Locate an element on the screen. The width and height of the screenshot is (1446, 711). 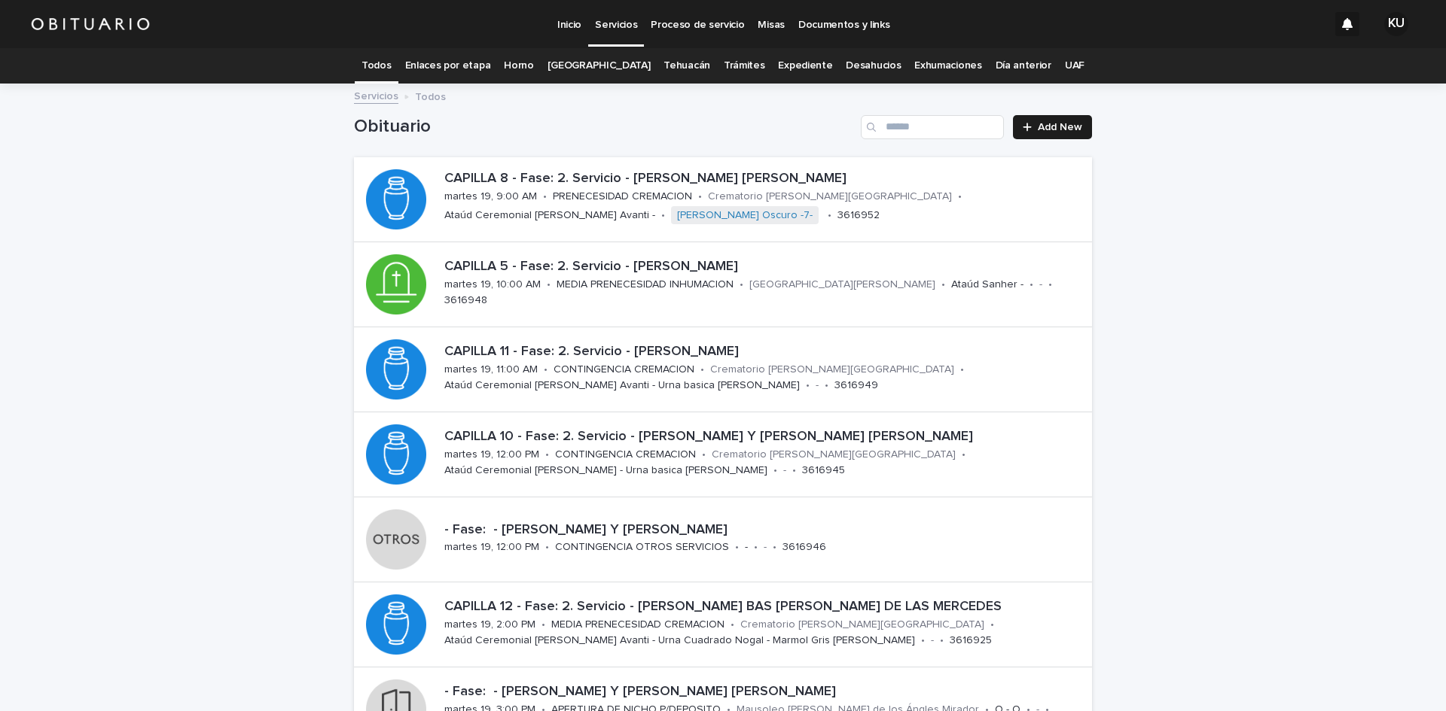
p: PRENECESIDAD CREMACION is located at coordinates (622, 197).